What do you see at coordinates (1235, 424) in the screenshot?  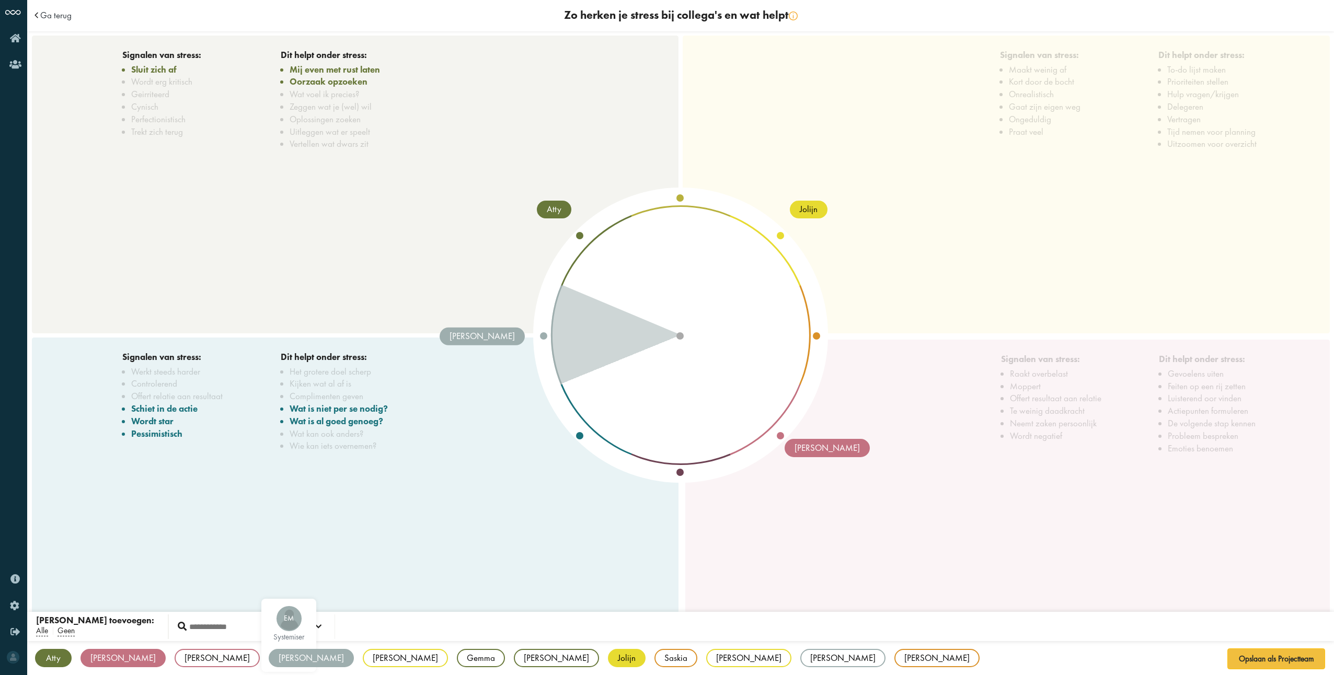 I see `li: De volgende stap kennen` at bounding box center [1235, 424].